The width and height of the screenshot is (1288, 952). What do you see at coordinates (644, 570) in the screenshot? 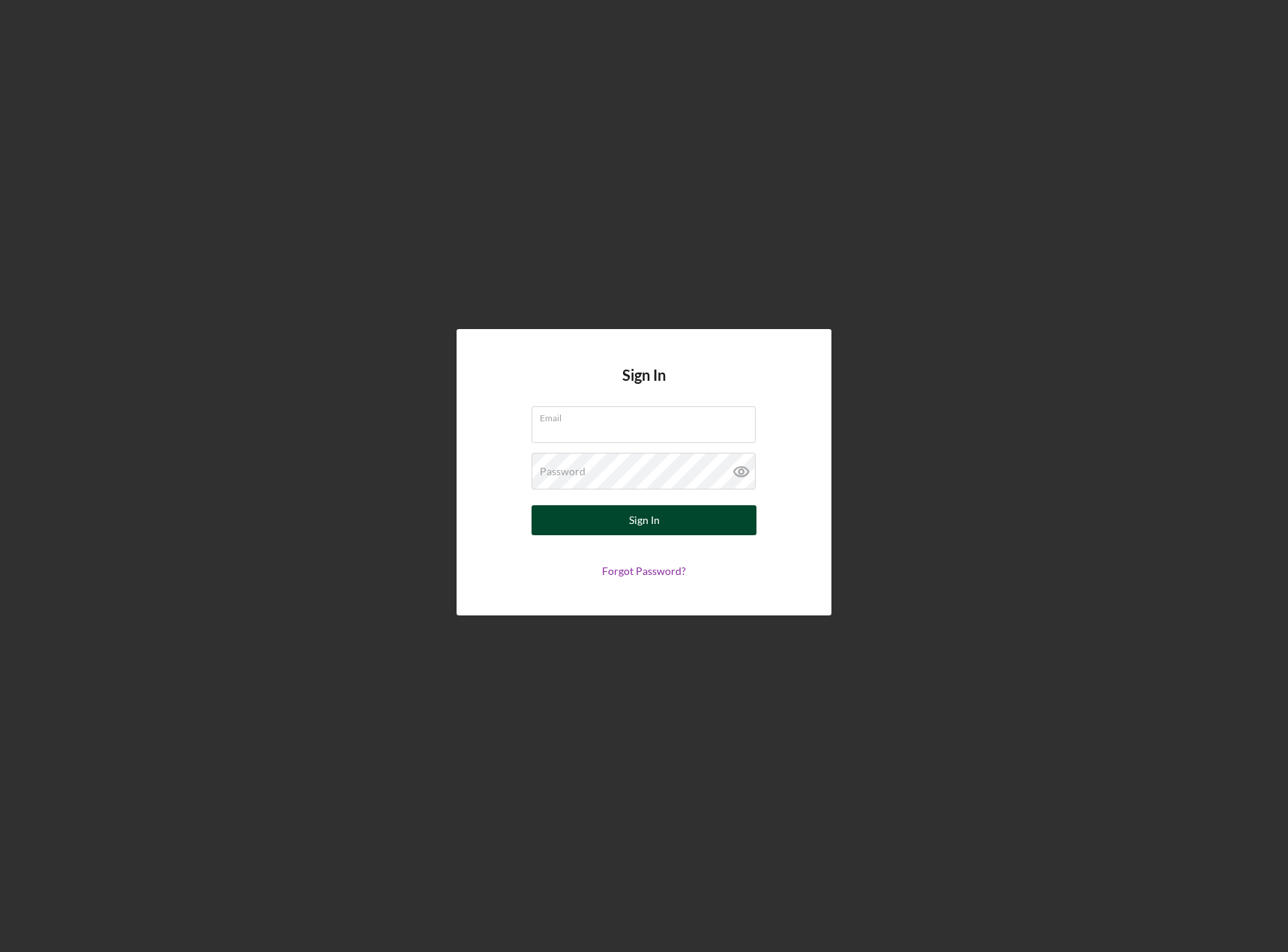
I see `a: Forgot Password?` at bounding box center [644, 570].